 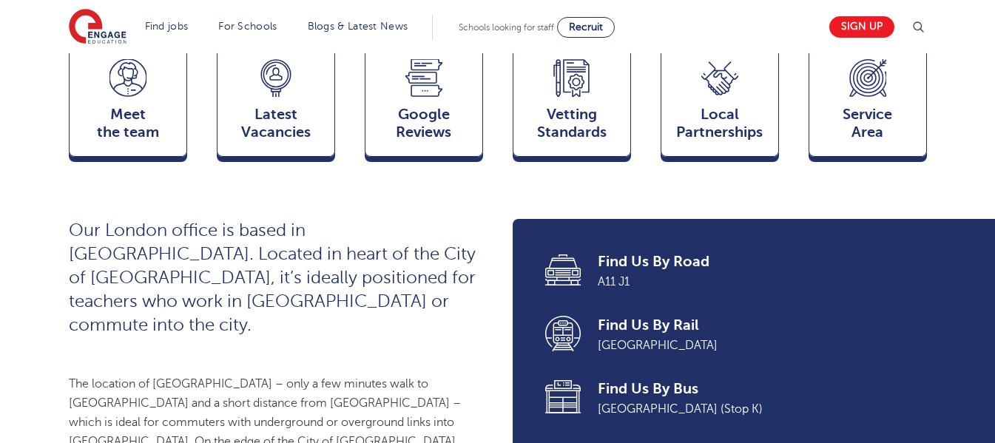 What do you see at coordinates (506, 27) in the screenshot?
I see `span: Schools looking for staff` at bounding box center [506, 27].